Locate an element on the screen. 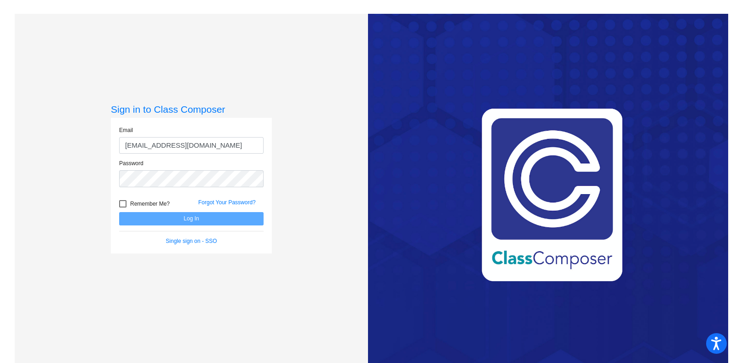 The width and height of the screenshot is (736, 363). h3: Sign in to Class Composer is located at coordinates (191, 109).